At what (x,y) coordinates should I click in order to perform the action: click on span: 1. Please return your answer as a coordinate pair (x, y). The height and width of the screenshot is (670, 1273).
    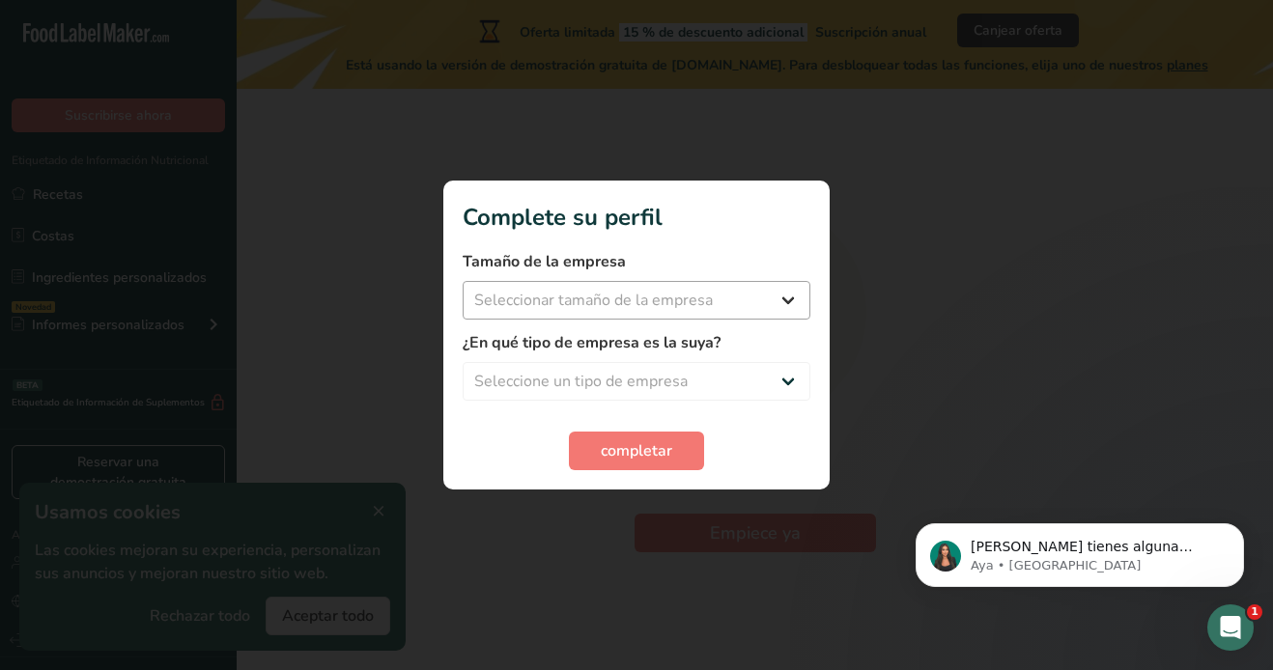
    Looking at the image, I should click on (1255, 612).